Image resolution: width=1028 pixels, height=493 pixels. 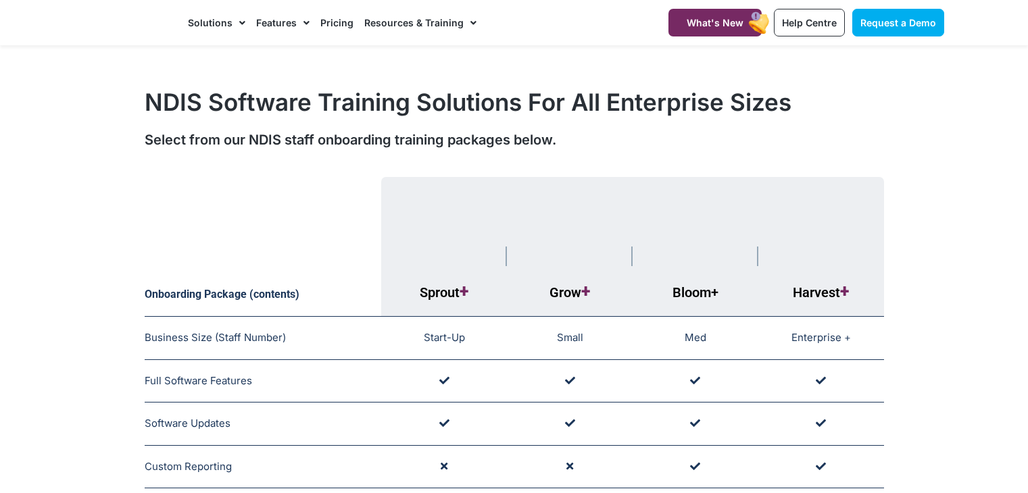 What do you see at coordinates (695, 339) in the screenshot?
I see `td: Med` at bounding box center [695, 339].